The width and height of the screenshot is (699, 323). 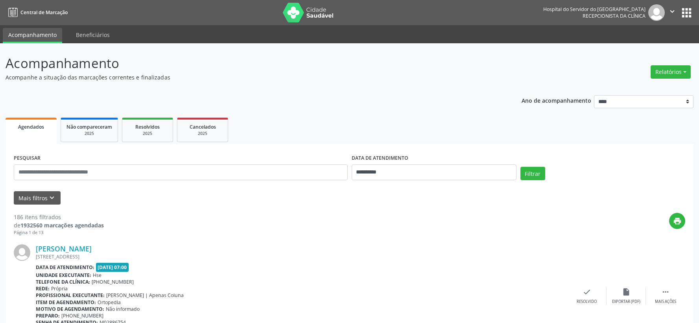 What do you see at coordinates (123, 309) in the screenshot?
I see `span: Não informado` at bounding box center [123, 309].